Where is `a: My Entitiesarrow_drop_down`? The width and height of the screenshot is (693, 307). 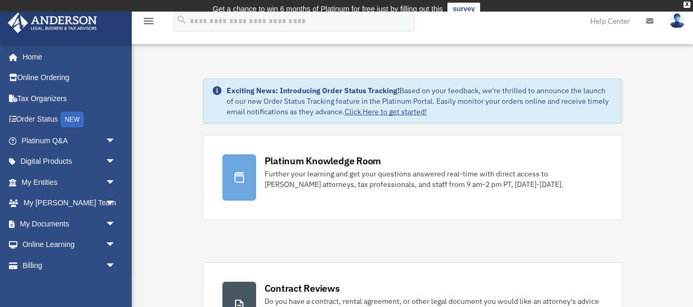
a: My Entitiesarrow_drop_down is located at coordinates (70, 182).